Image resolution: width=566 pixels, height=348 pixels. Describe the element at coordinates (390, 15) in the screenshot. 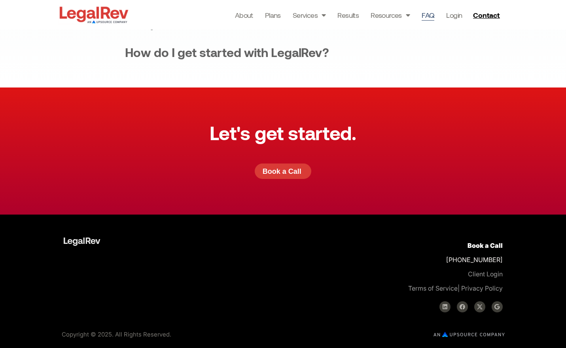

I see `a: Resources` at that location.